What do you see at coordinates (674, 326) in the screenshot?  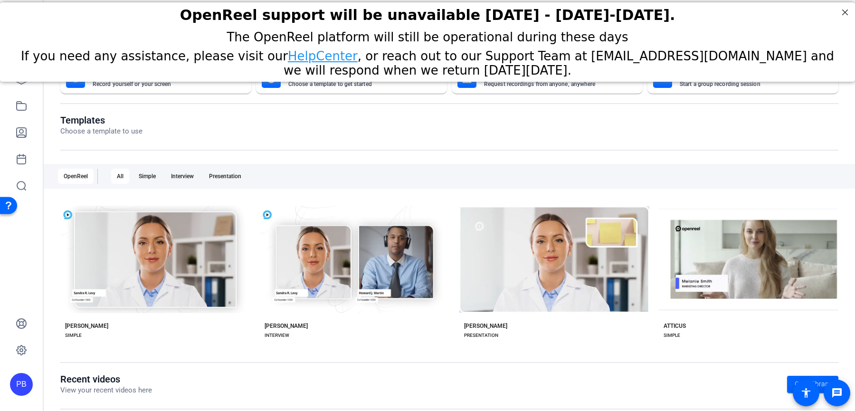 I see `div: ATTICUS` at bounding box center [674, 326].